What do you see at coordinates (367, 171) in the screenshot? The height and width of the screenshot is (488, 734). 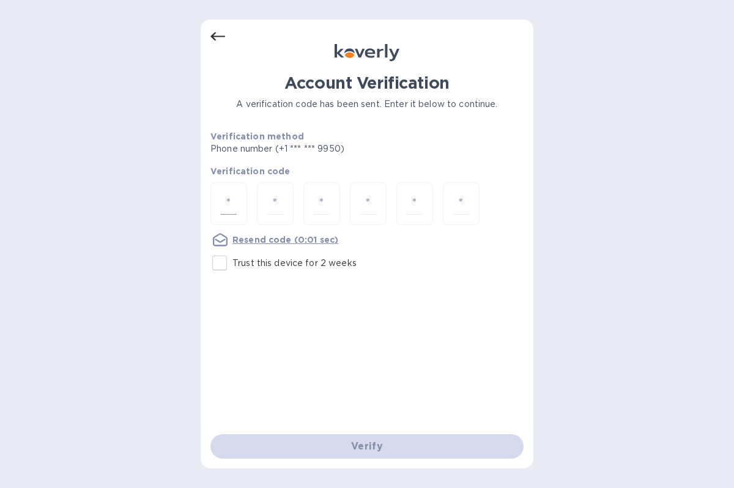 I see `p: Verification code` at bounding box center [367, 171].